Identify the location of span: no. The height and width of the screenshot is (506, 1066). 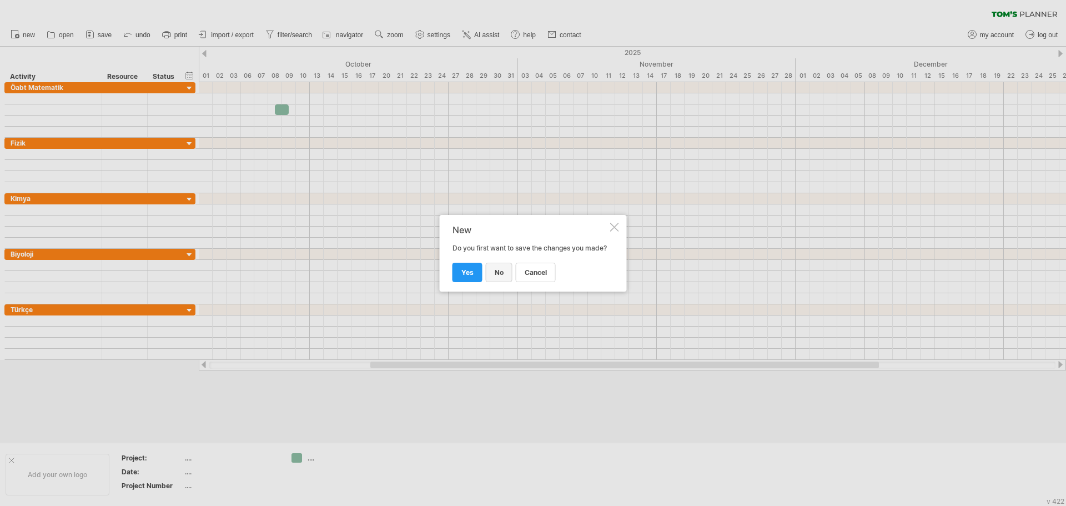
(499, 272).